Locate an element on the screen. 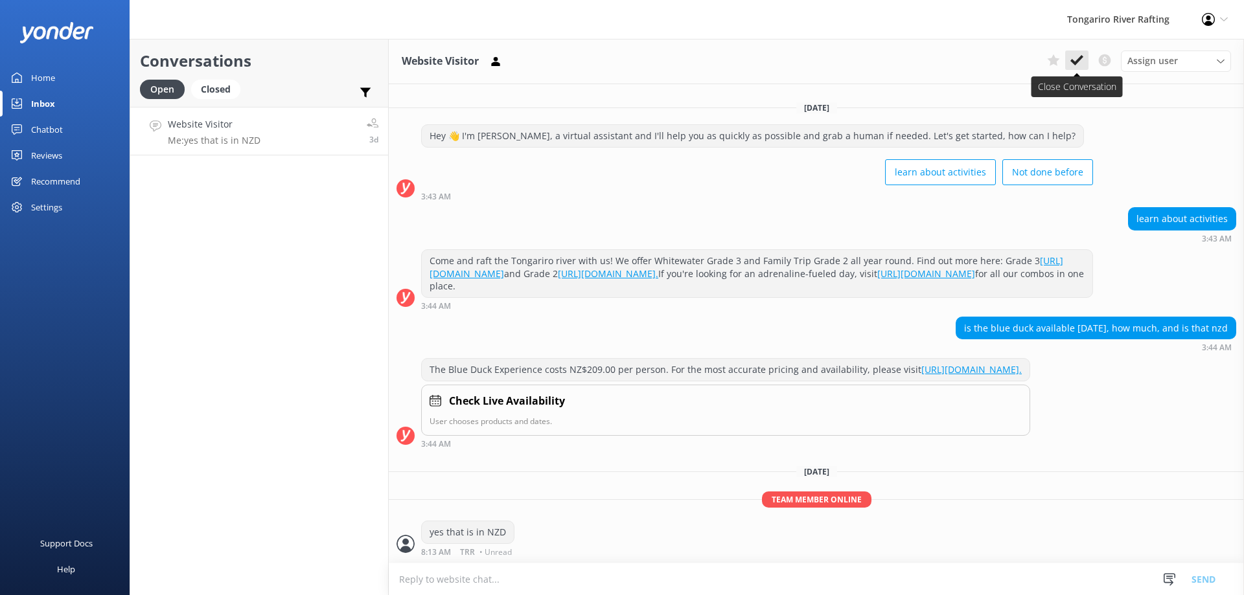 The image size is (1244, 595). span: TRR is located at coordinates (467, 552).